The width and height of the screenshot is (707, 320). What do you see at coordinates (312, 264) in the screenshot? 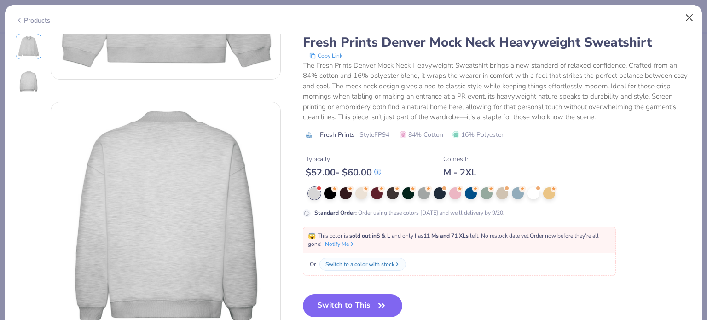
I see `span: Or` at bounding box center [312, 264].